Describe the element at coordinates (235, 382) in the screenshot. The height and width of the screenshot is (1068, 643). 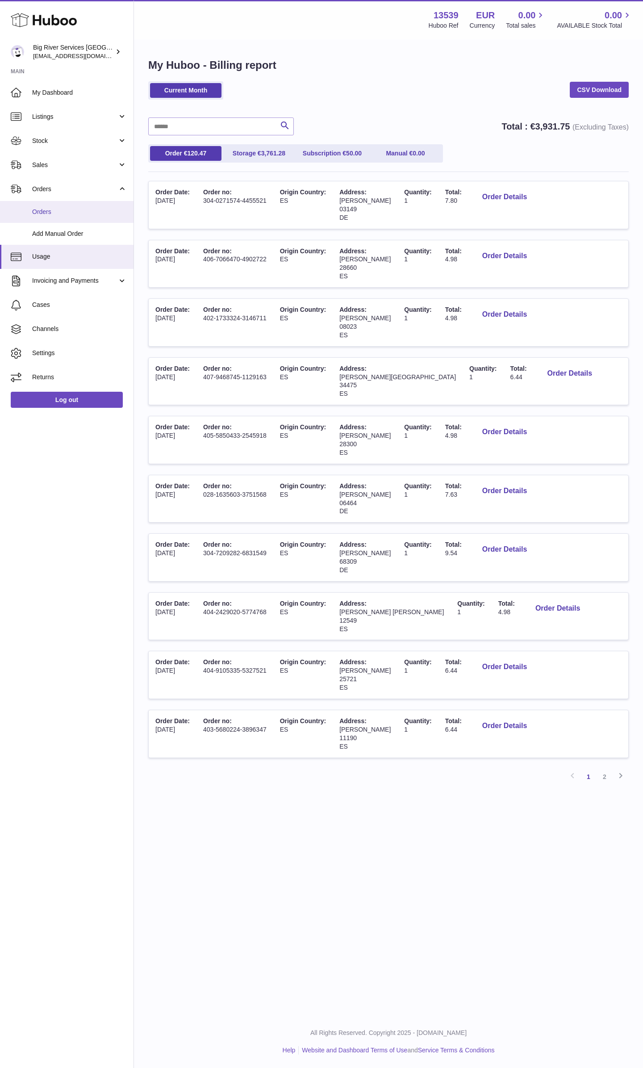
I see `td: 407-9468745-1129163` at that location.